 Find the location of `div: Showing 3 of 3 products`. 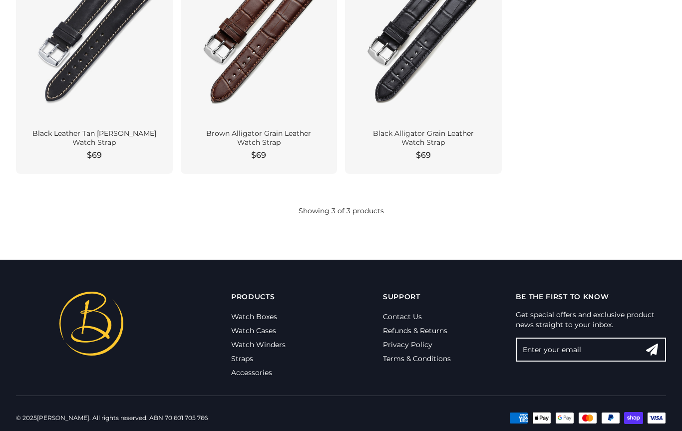

div: Showing 3 of 3 products is located at coordinates (341, 211).